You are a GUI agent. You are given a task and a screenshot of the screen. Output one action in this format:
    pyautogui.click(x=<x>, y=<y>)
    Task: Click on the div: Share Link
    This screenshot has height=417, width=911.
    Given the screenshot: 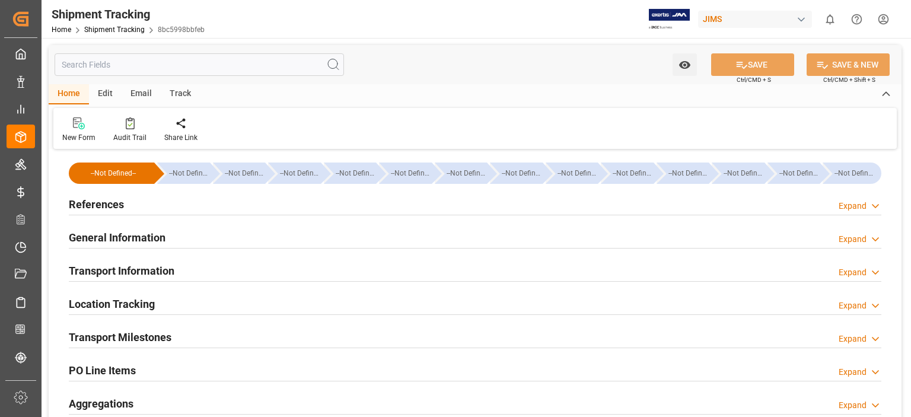 What is the action you would take?
    pyautogui.click(x=181, y=138)
    